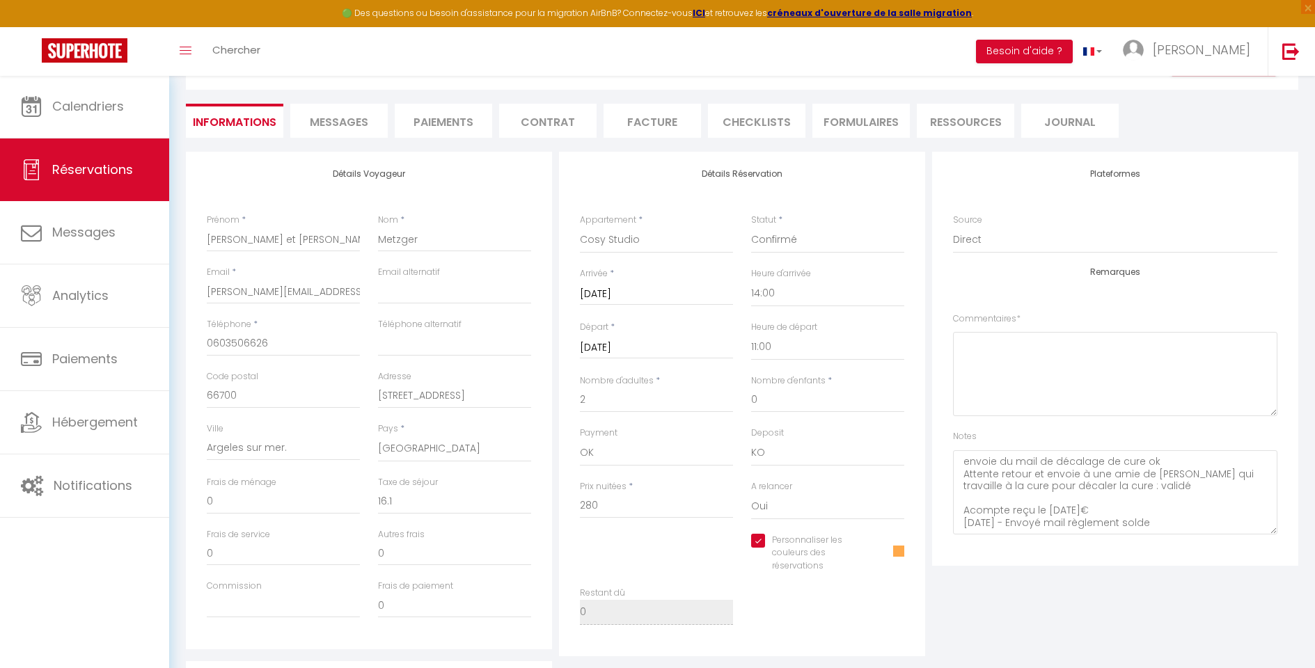 The height and width of the screenshot is (668, 1315). I want to click on label: Email alternatif, so click(409, 272).